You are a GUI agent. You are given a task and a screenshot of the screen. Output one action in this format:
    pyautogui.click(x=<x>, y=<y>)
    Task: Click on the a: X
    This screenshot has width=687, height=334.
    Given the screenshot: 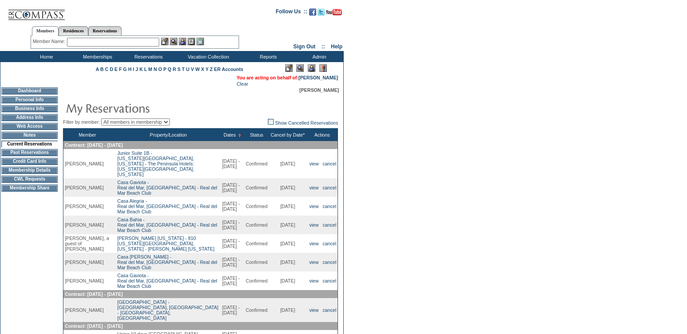 What is the action you would take?
    pyautogui.click(x=202, y=69)
    